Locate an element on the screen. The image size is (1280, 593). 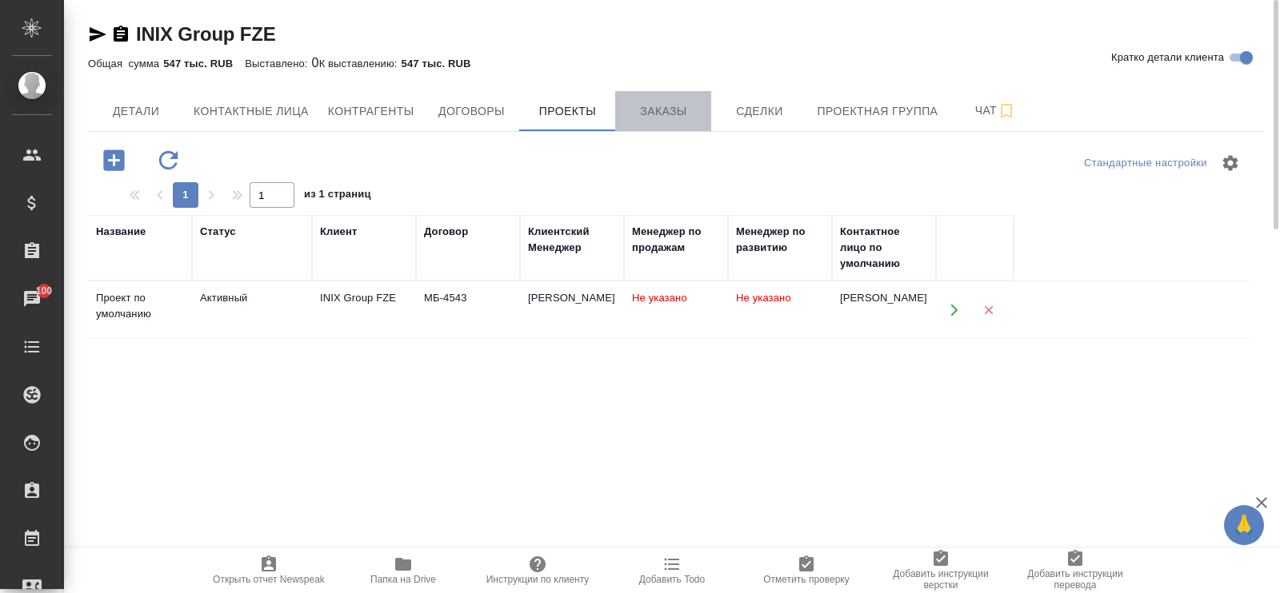
span: Открыть отчет Newspeak is located at coordinates (269, 580).